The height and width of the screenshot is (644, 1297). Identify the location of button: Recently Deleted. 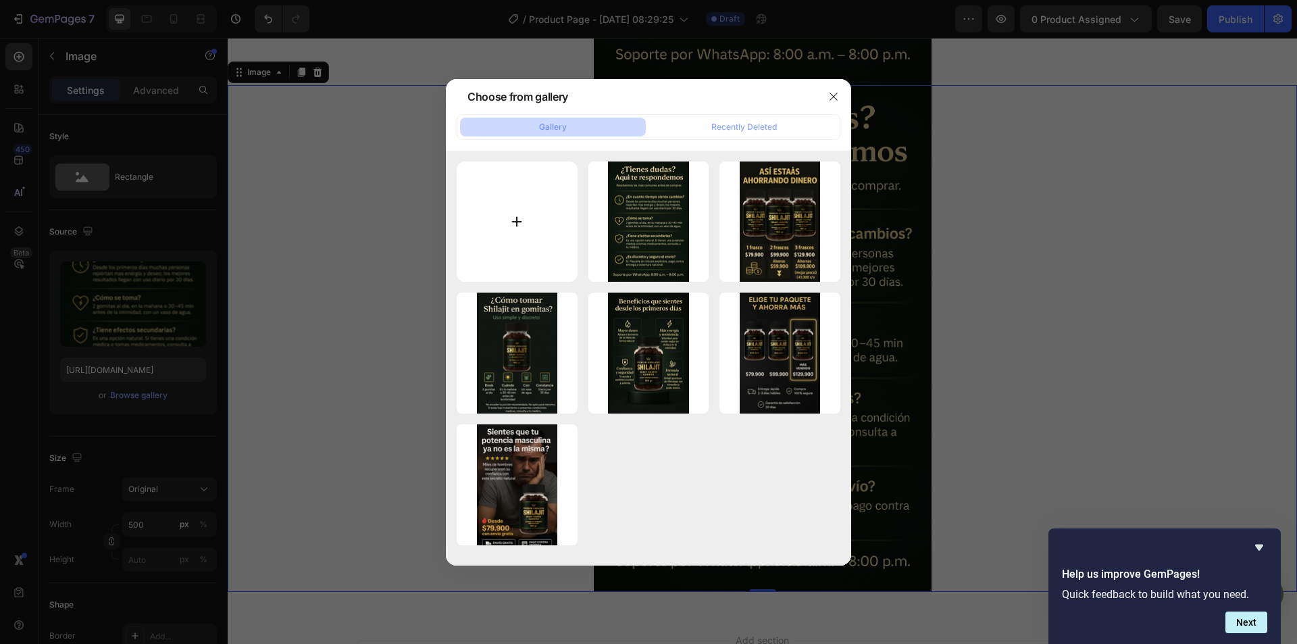
(744, 127).